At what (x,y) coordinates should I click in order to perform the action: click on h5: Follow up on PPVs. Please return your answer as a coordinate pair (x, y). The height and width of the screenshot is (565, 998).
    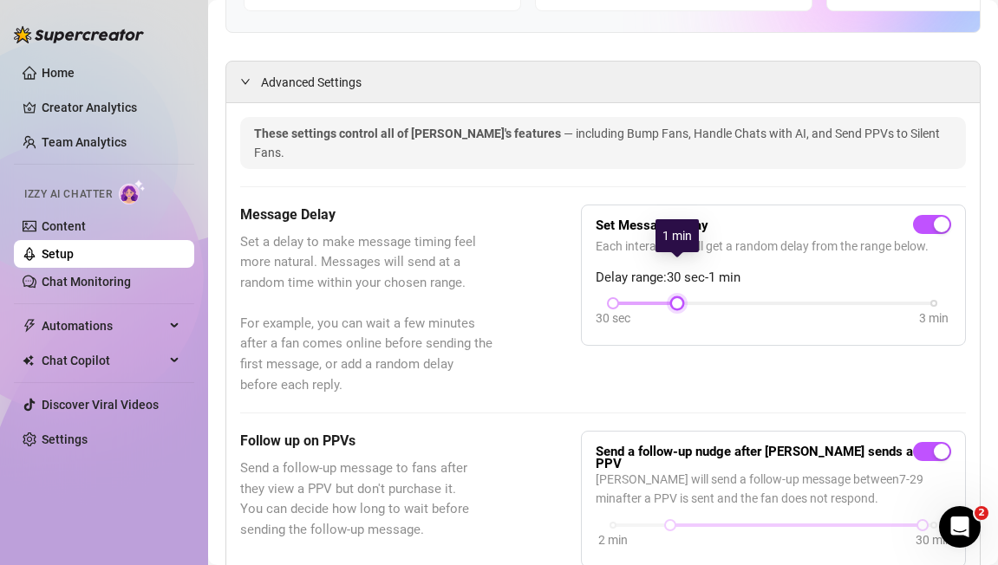
    Looking at the image, I should click on (367, 441).